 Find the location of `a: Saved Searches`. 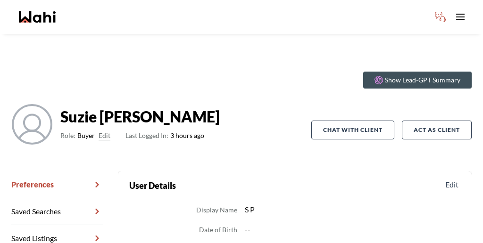

a: Saved Searches is located at coordinates (57, 212).